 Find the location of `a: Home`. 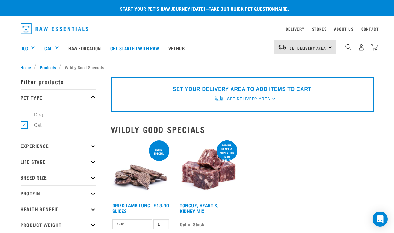

a: Home is located at coordinates (27, 67).